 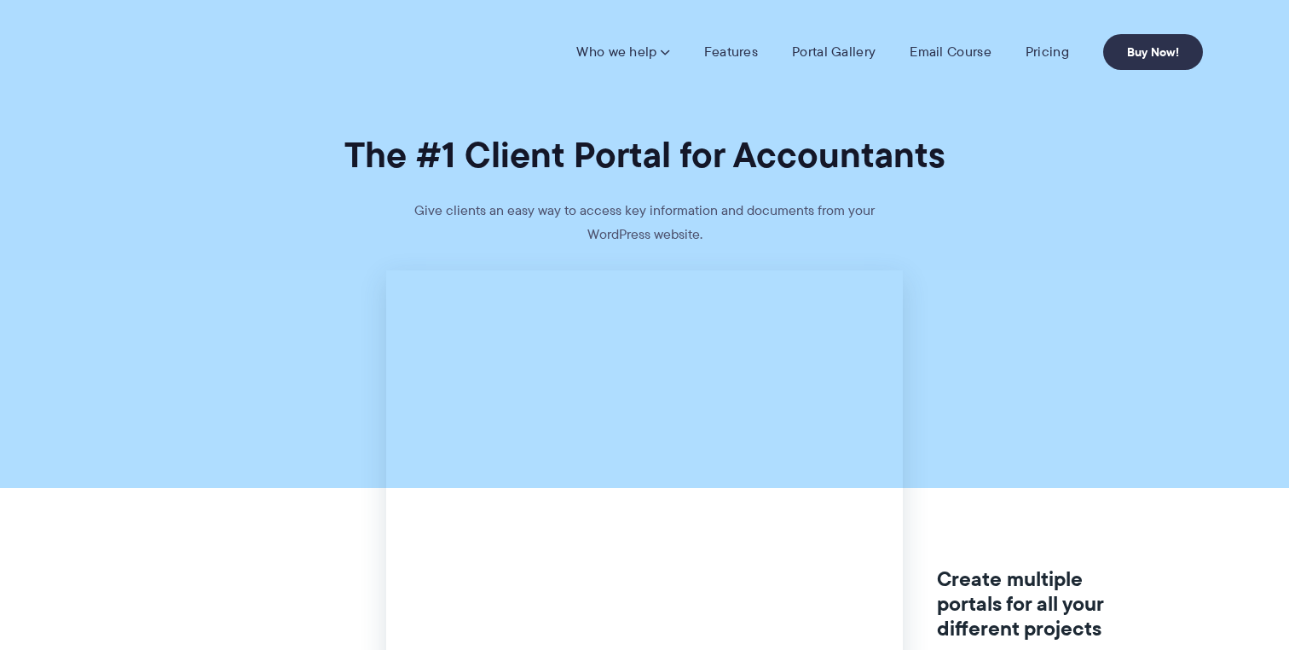 What do you see at coordinates (622, 52) in the screenshot?
I see `a: Who we help` at bounding box center [622, 52].